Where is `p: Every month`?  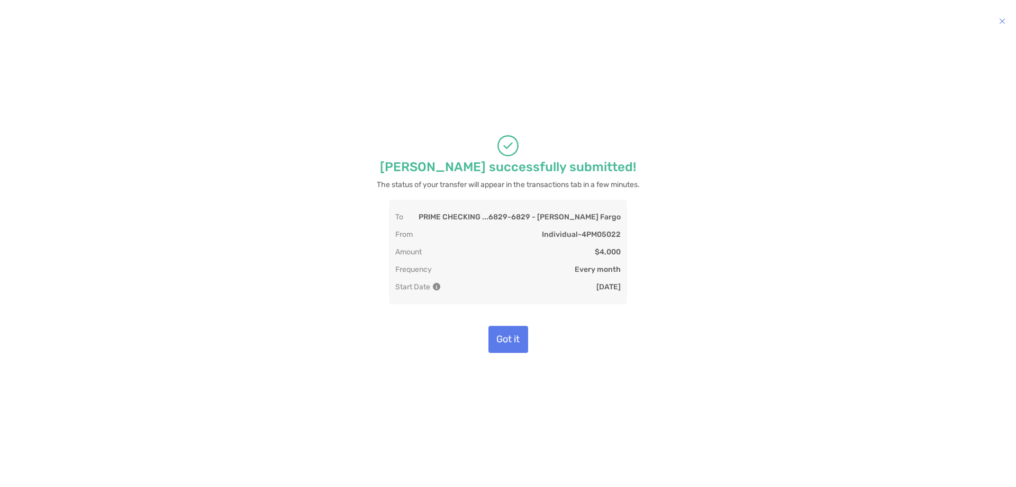 p: Every month is located at coordinates (598, 269).